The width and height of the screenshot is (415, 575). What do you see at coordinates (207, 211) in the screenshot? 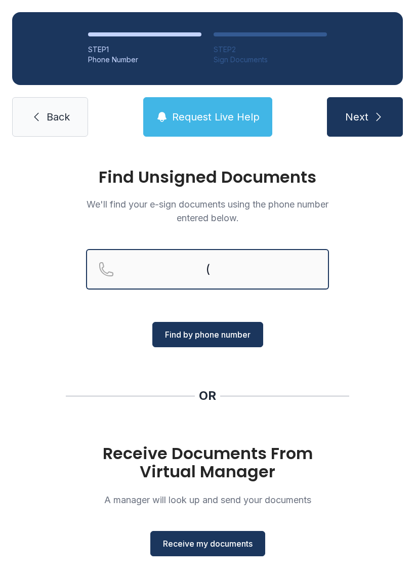
I see `p: We'll find your e-sign documents using the phone number entered below.` at bounding box center [207, 211].